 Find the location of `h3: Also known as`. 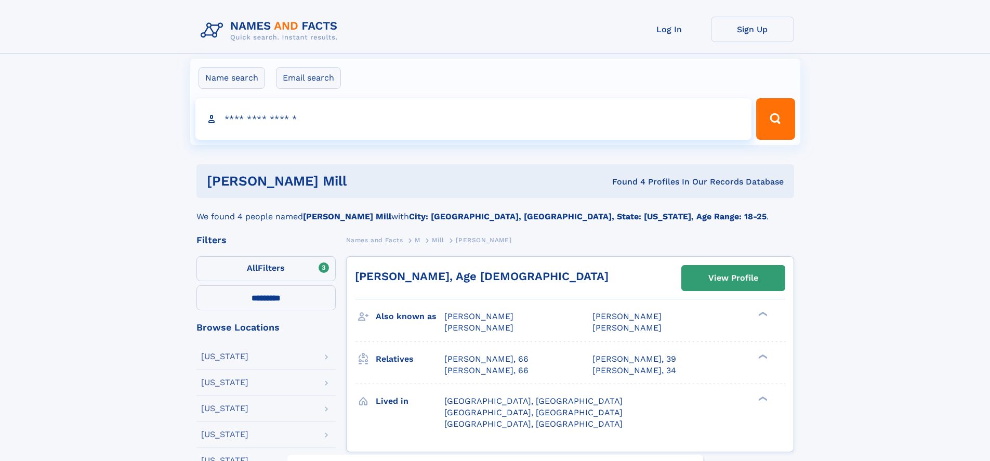

h3: Also known as is located at coordinates (410, 316).